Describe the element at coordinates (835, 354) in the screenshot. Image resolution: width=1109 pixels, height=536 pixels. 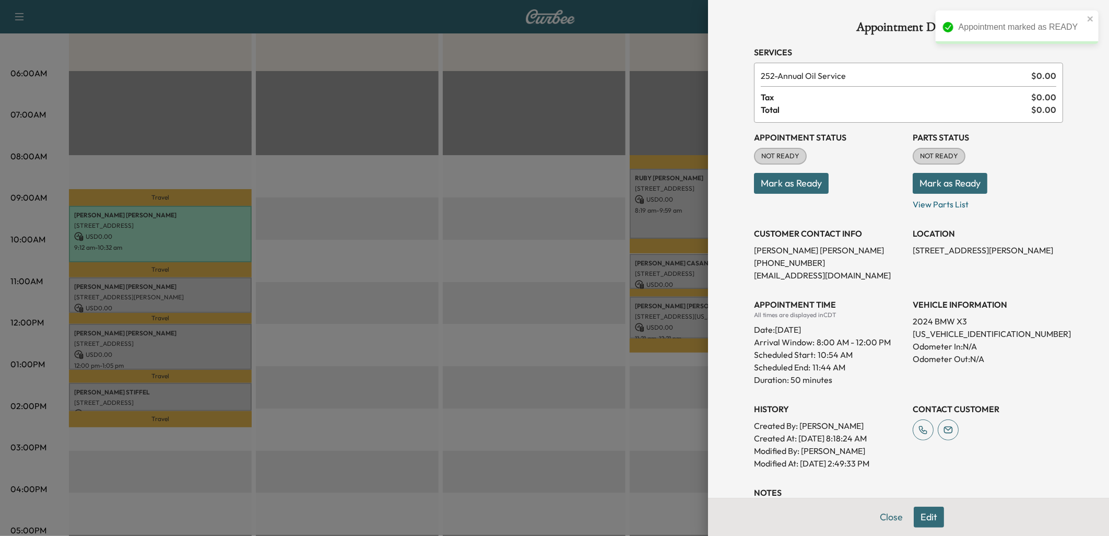
I see `p: 10:54 AM` at that location.